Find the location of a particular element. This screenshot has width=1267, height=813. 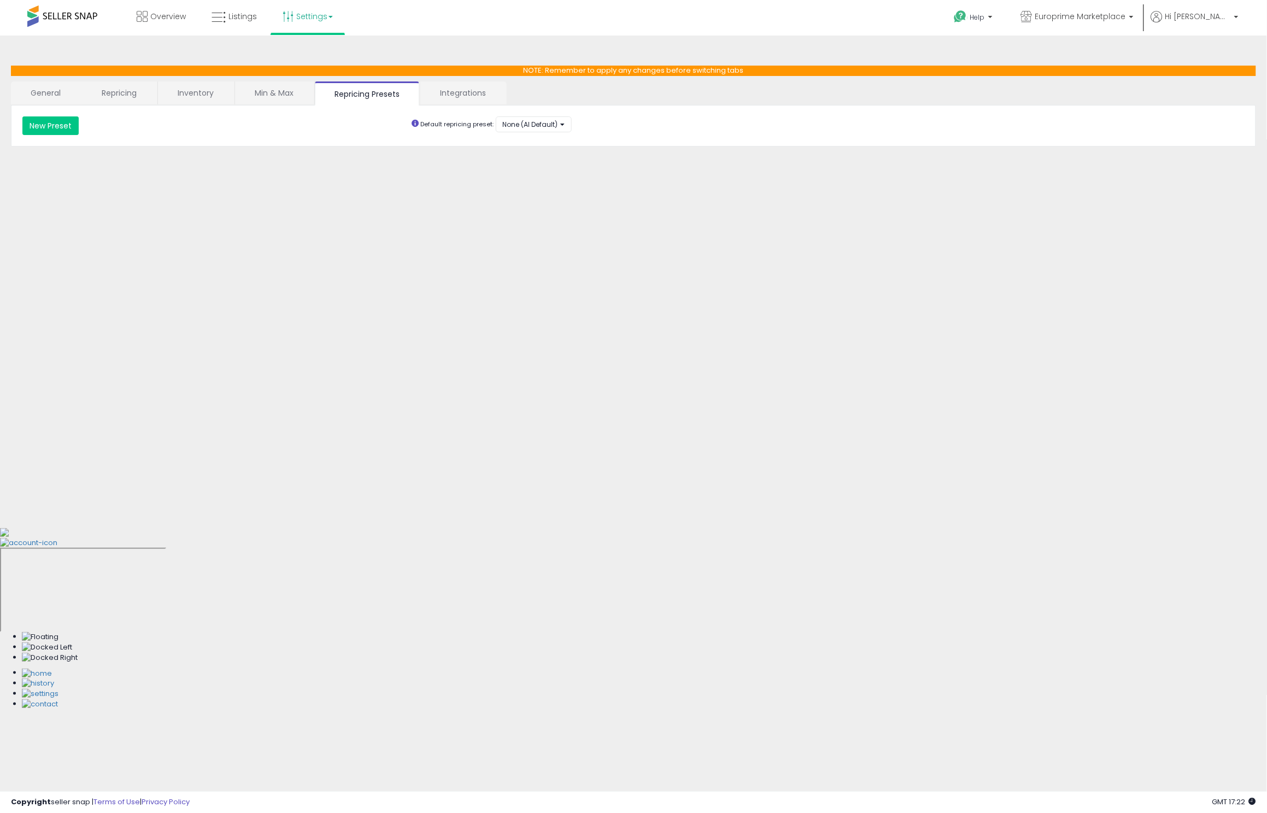

span: Listings is located at coordinates (243, 16).